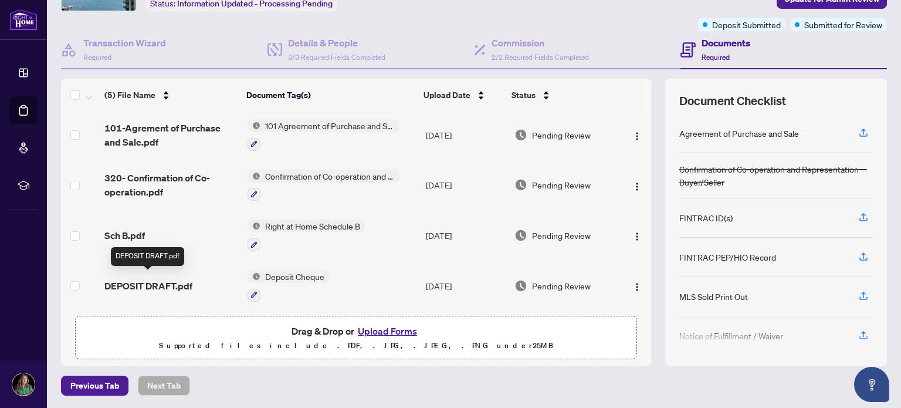  What do you see at coordinates (323, 185) in the screenshot?
I see `button: Status IconConfirmation of Co-operation and Representation—Buyer/Seller` at bounding box center [323, 185].